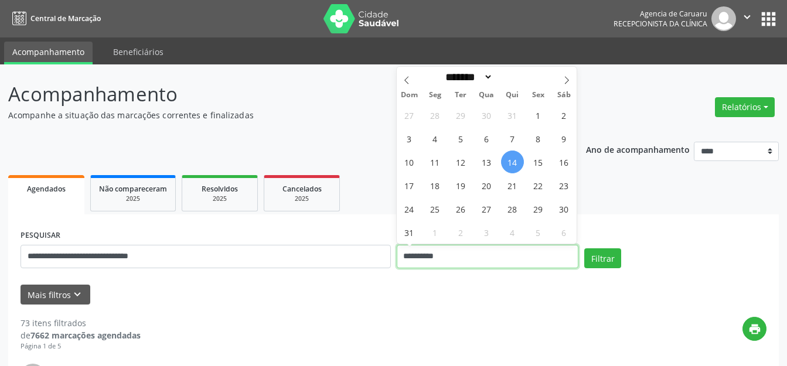 The height and width of the screenshot is (366, 787). I want to click on label: PESQUISAR, so click(40, 235).